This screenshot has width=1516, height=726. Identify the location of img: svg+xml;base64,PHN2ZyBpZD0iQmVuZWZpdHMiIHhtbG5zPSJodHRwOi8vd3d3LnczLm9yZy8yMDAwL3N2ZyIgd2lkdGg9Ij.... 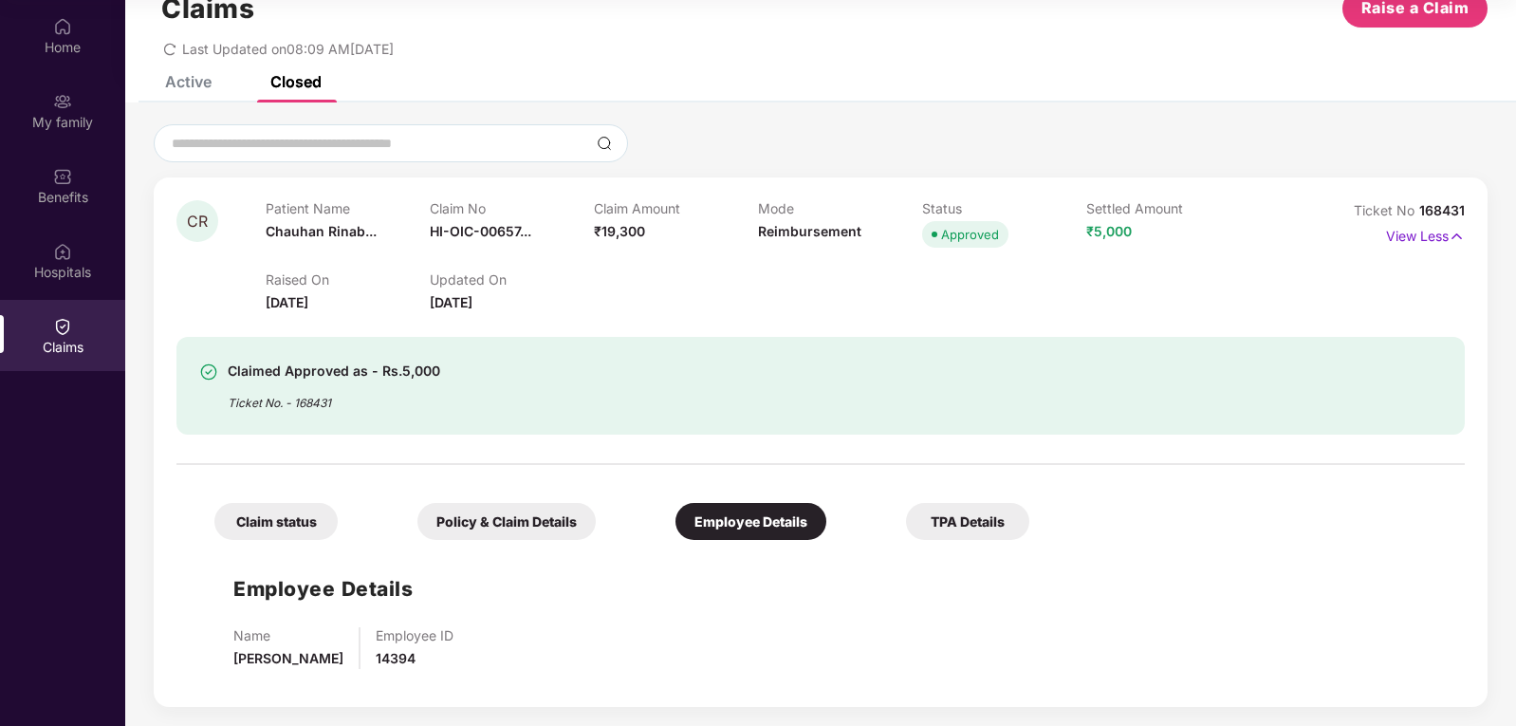
(63, 176).